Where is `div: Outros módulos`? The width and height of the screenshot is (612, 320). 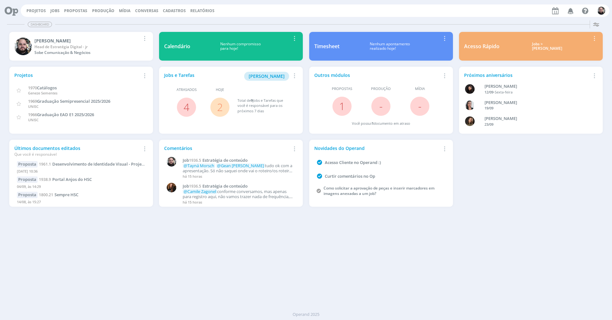 div: Outros módulos is located at coordinates (377, 75).